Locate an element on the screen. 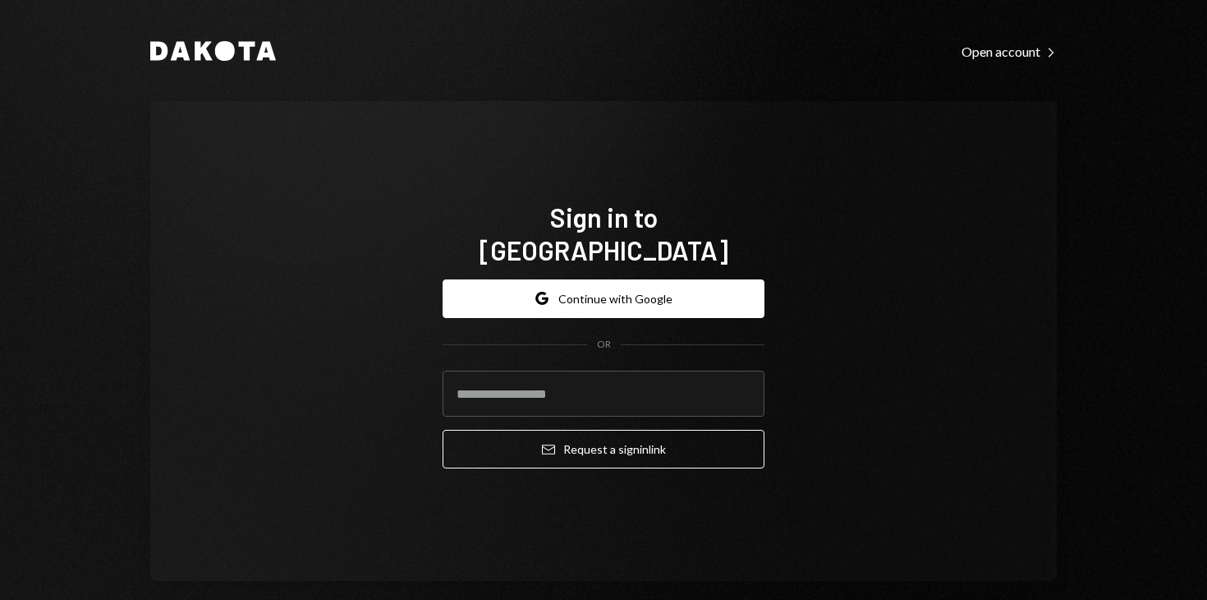  a: Open account is located at coordinates (1009, 51).